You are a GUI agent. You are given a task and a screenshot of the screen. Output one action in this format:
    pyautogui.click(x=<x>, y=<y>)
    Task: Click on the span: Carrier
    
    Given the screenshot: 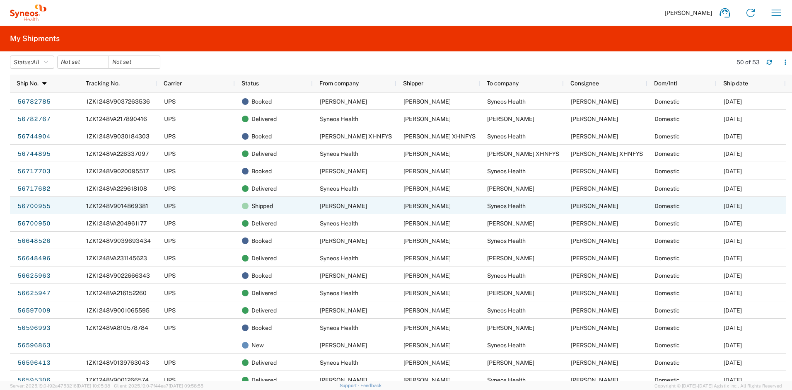 What is the action you would take?
    pyautogui.click(x=173, y=83)
    